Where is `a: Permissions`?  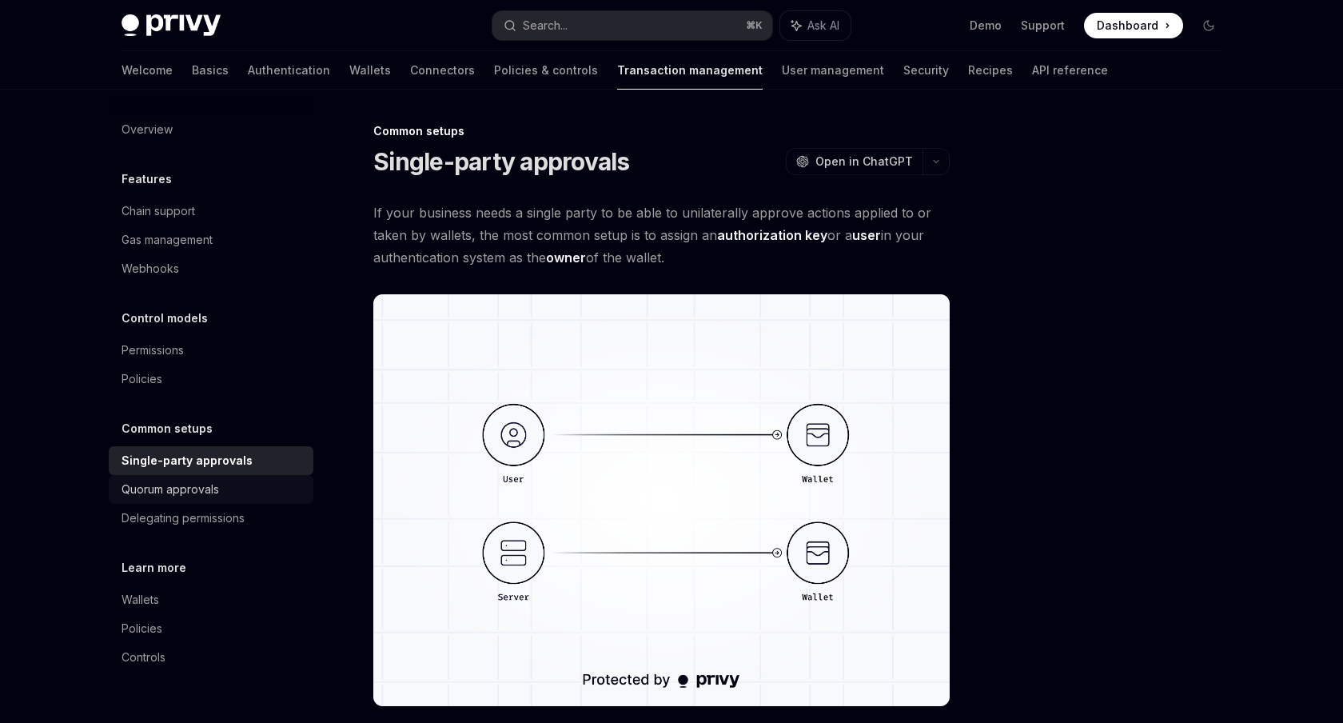 a: Permissions is located at coordinates (211, 350).